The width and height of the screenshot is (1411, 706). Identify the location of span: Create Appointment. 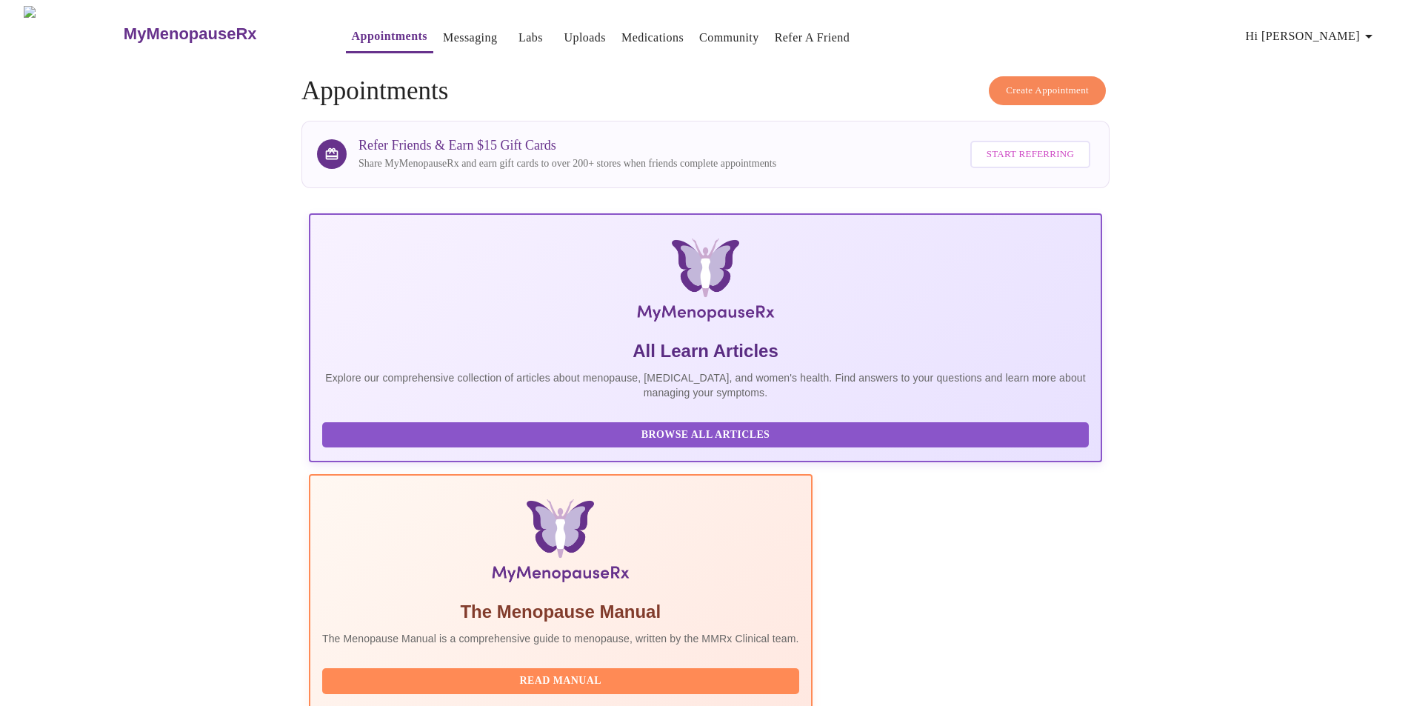
(1048, 90).